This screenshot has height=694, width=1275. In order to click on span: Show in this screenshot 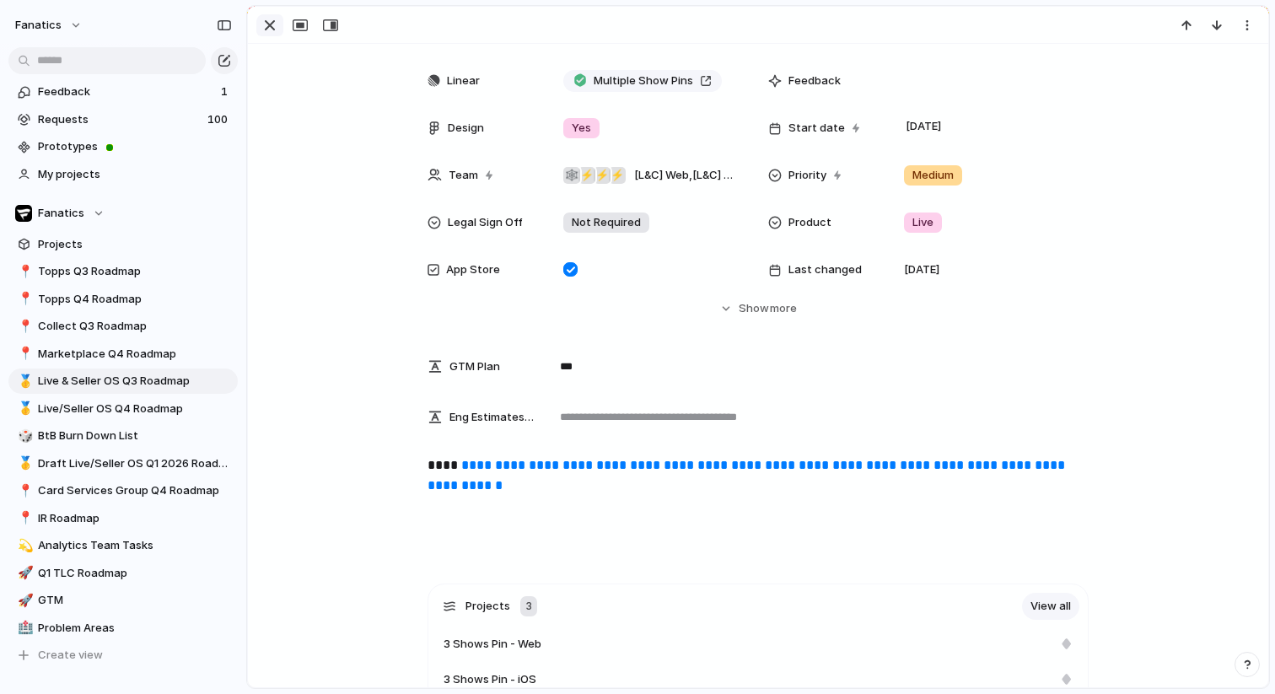, I will do `click(754, 309)`.